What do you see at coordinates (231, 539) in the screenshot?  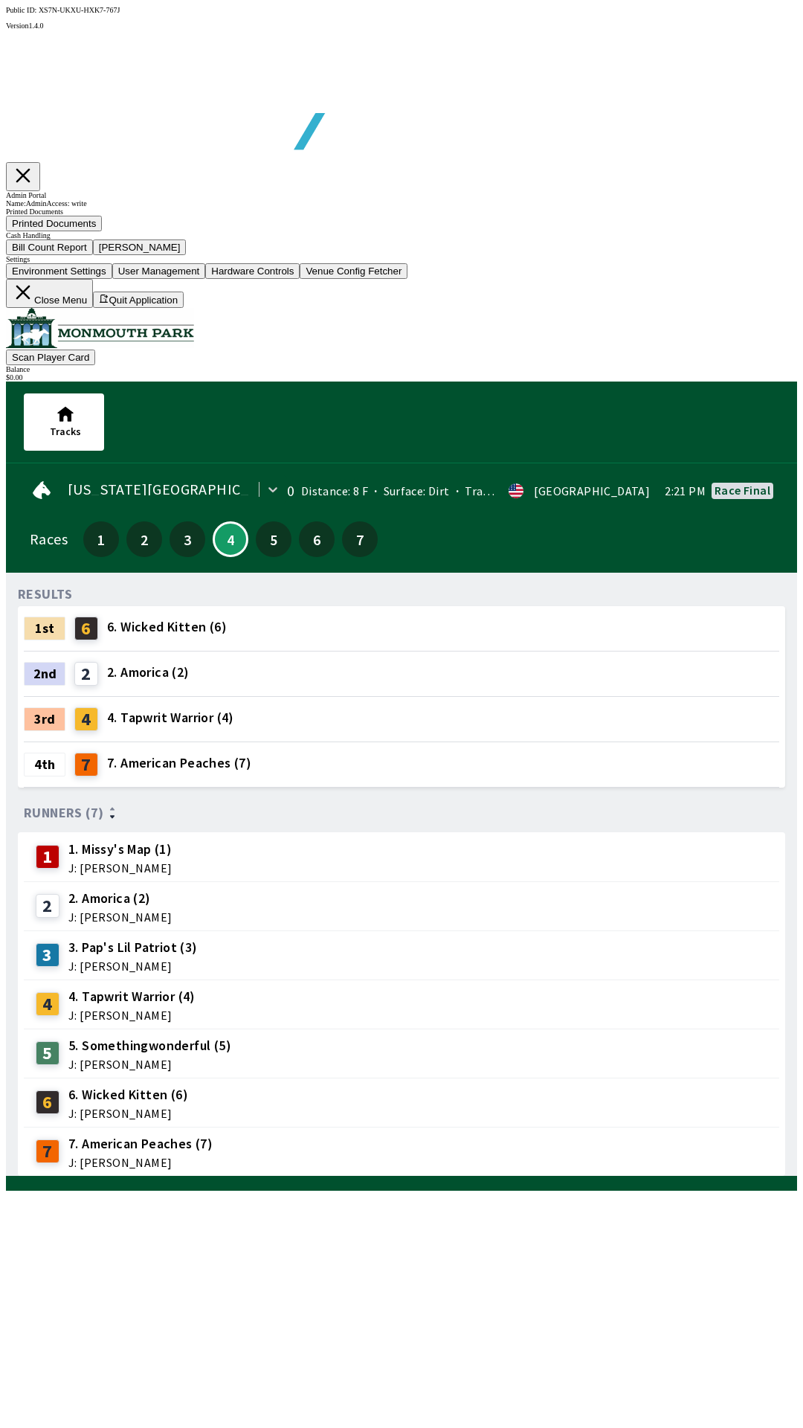 I see `span: 4` at bounding box center [231, 539].